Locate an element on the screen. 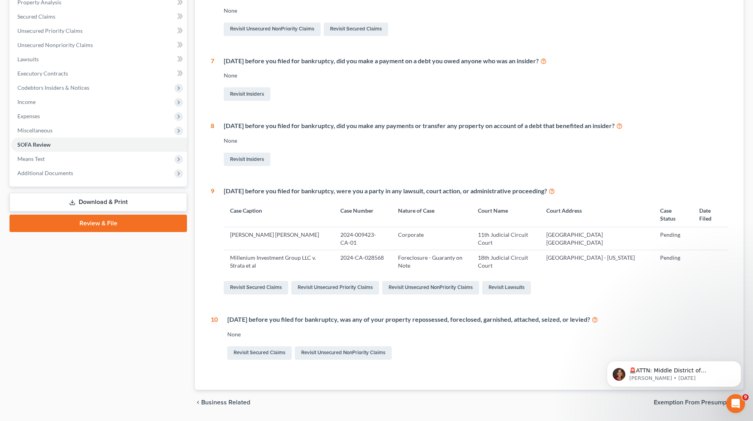 This screenshot has height=421, width=753. span: Exemption from Presumption is located at coordinates (695, 402).